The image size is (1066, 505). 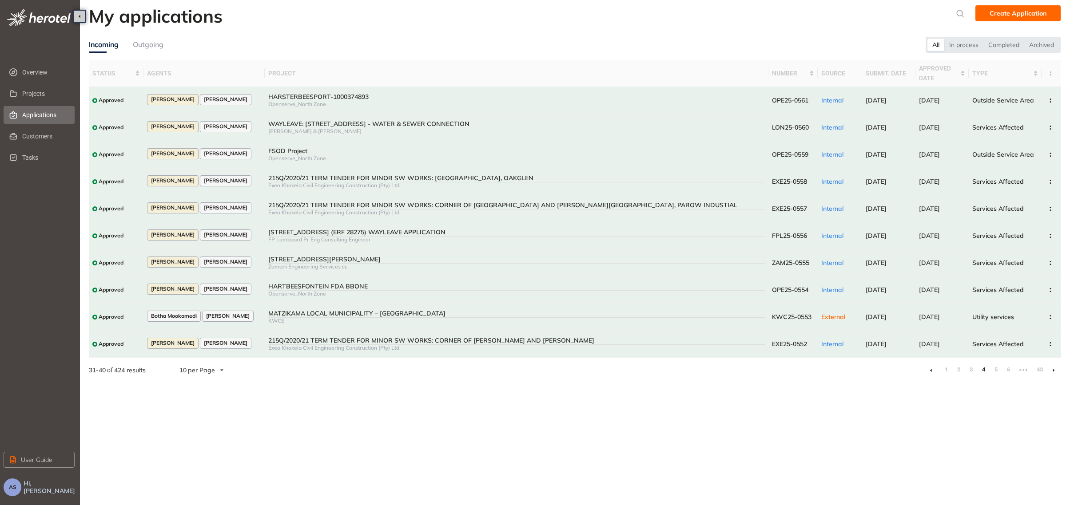 What do you see at coordinates (936, 45) in the screenshot?
I see `div: All` at bounding box center [936, 45].